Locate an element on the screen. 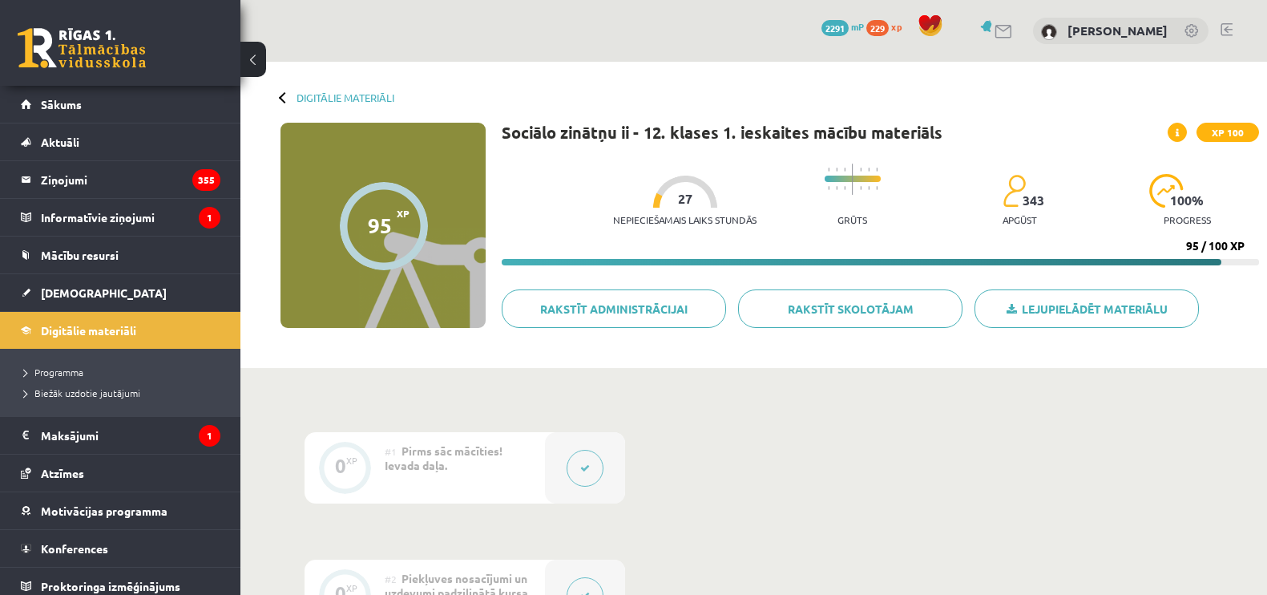 The height and width of the screenshot is (595, 1267). a: Programma is located at coordinates (124, 372).